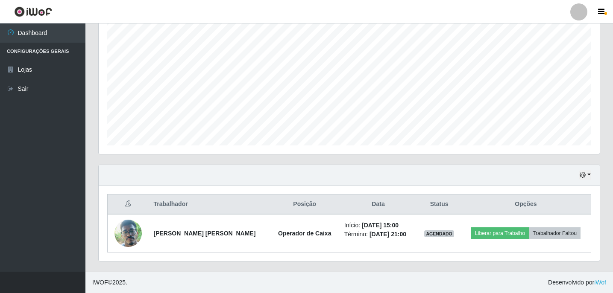  I want to click on span: © 2025 ., so click(110, 283).